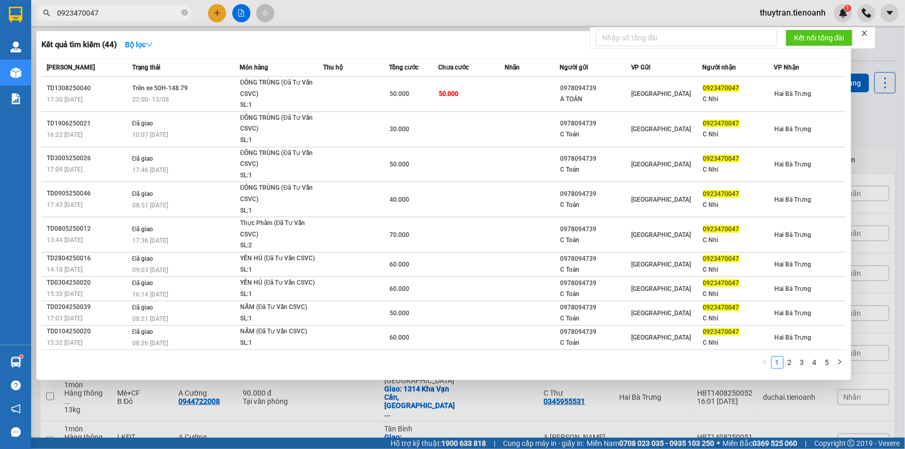 The height and width of the screenshot is (449, 905). Describe the element at coordinates (803, 363) in the screenshot. I see `li: 3` at that location.